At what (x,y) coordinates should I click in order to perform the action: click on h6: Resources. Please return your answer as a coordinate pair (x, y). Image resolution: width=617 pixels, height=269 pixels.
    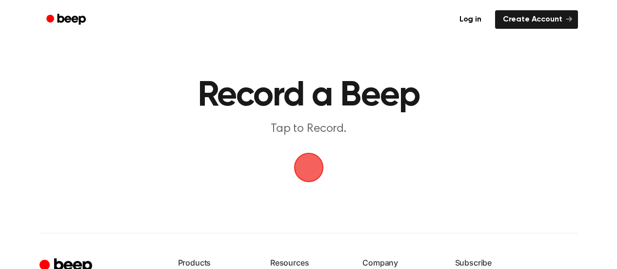
    Looking at the image, I should click on (308, 262).